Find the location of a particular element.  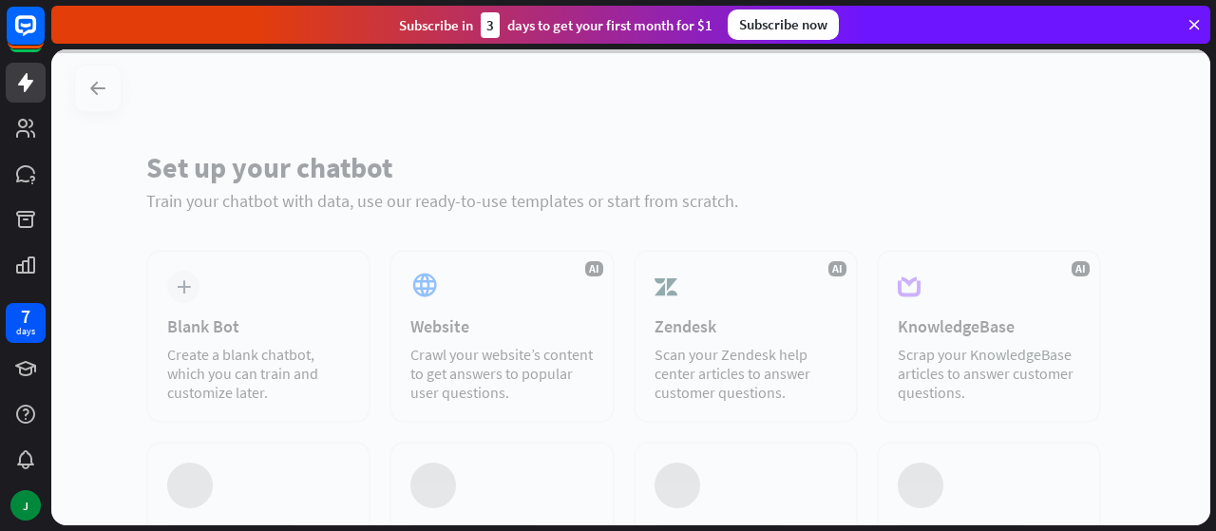

div: days is located at coordinates (26, 331).